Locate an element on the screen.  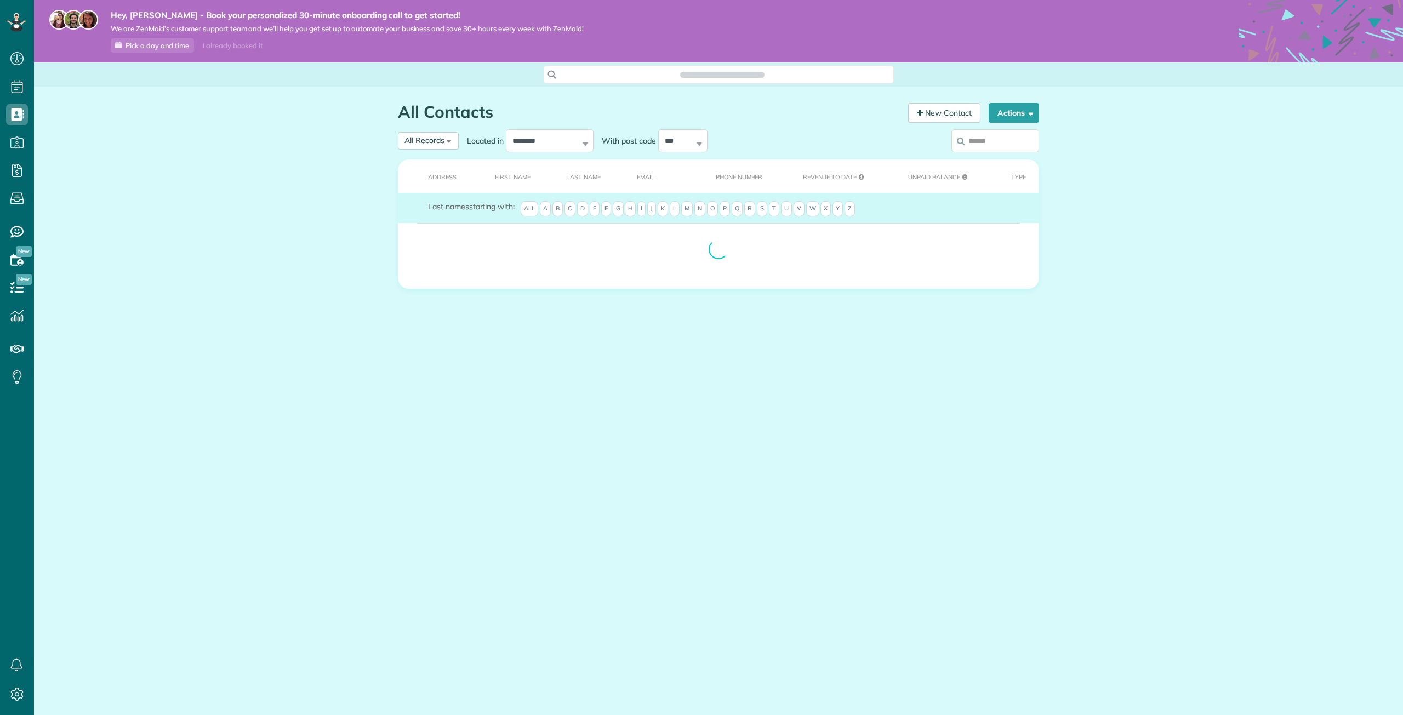
span: J is located at coordinates (651, 209).